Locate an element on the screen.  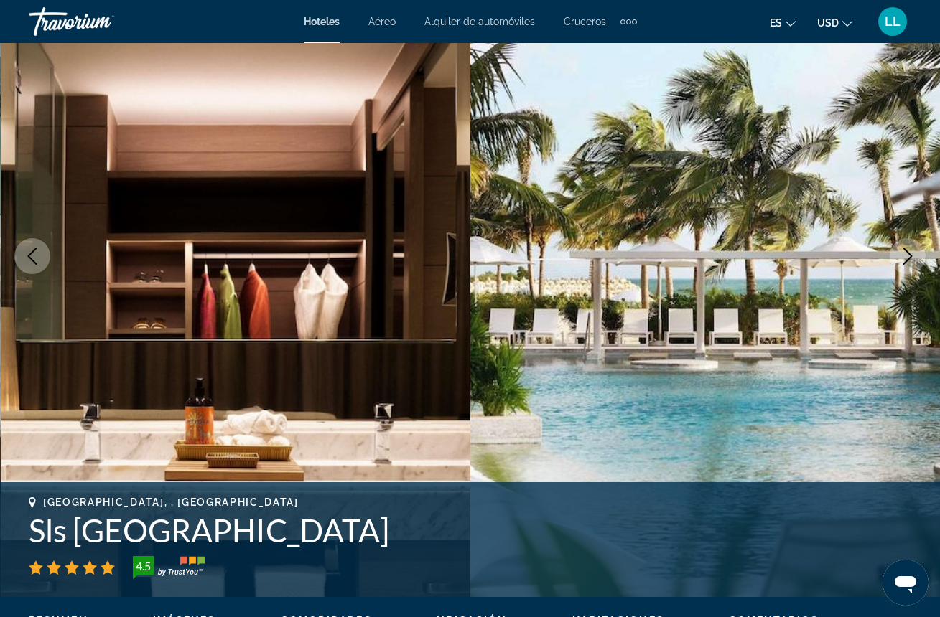
div: 4.5 is located at coordinates (143, 566).